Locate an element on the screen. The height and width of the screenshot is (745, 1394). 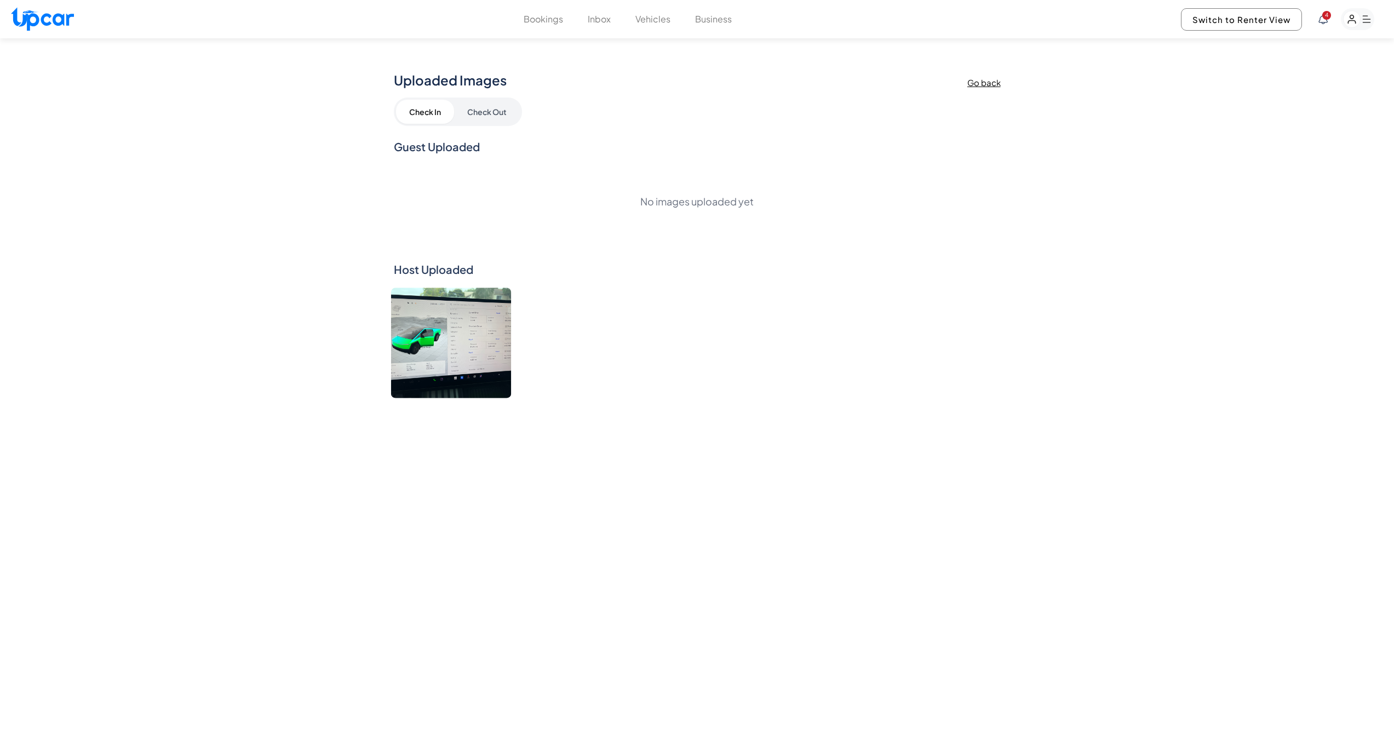
div: No images uploaded yet is located at coordinates (698, 202).